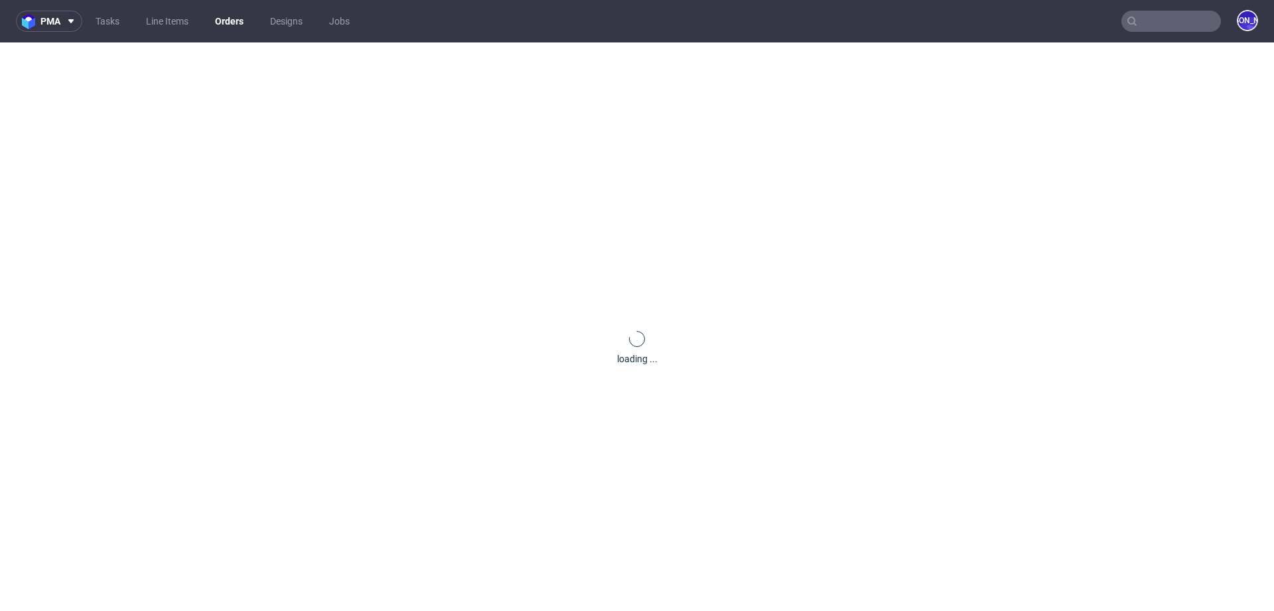  Describe the element at coordinates (229, 21) in the screenshot. I see `a: Orders` at that location.